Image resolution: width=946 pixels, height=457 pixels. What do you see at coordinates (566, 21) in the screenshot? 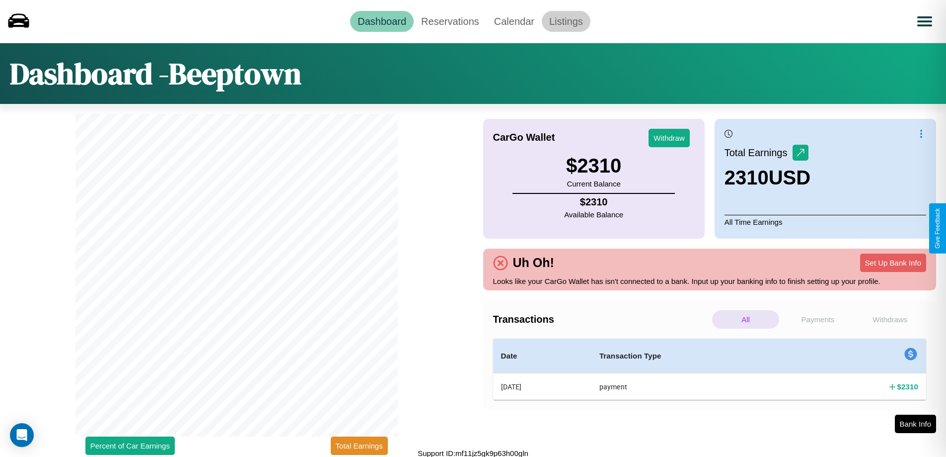
I see `a: Listings` at bounding box center [566, 21].